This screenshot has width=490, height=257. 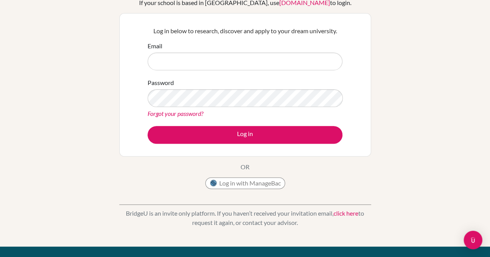 What do you see at coordinates (175, 113) in the screenshot?
I see `a: Forgot your password?` at bounding box center [175, 113].